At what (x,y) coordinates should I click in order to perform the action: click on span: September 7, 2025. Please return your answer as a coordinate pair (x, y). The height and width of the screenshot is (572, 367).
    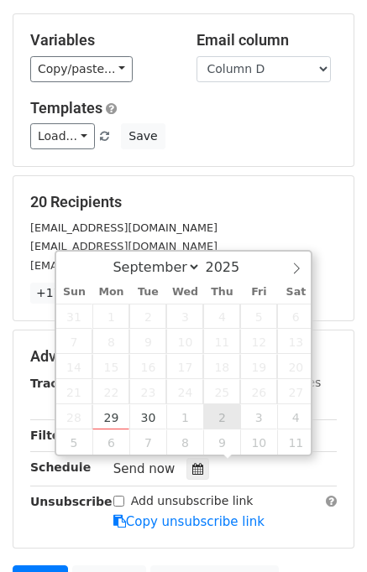
    Looking at the image, I should click on (75, 342).